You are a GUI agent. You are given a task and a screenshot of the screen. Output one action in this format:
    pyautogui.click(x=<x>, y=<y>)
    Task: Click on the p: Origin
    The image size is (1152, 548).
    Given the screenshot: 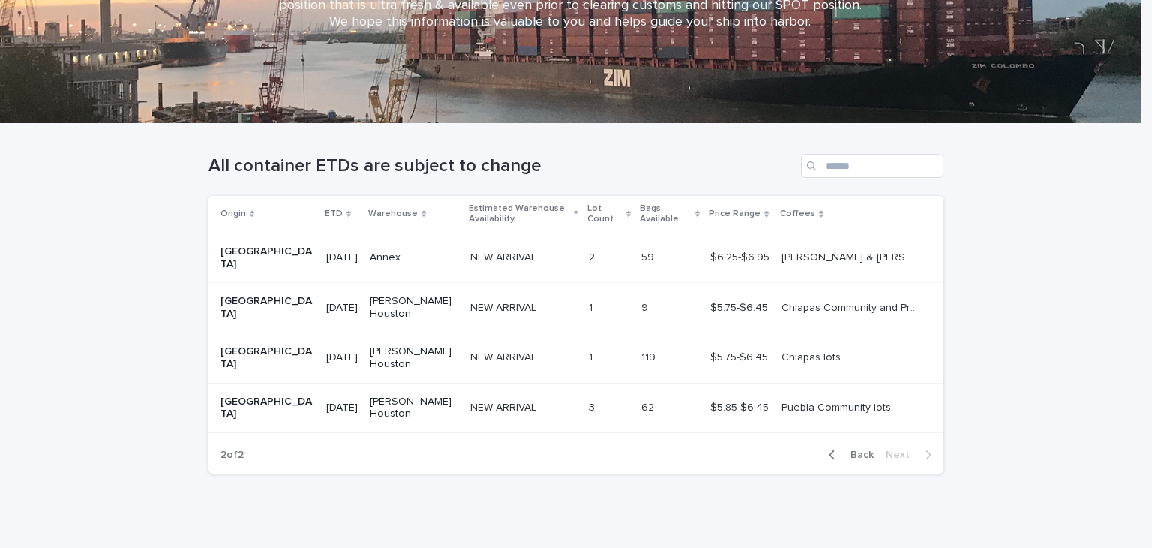 What is the action you would take?
    pyautogui.click(x=233, y=214)
    